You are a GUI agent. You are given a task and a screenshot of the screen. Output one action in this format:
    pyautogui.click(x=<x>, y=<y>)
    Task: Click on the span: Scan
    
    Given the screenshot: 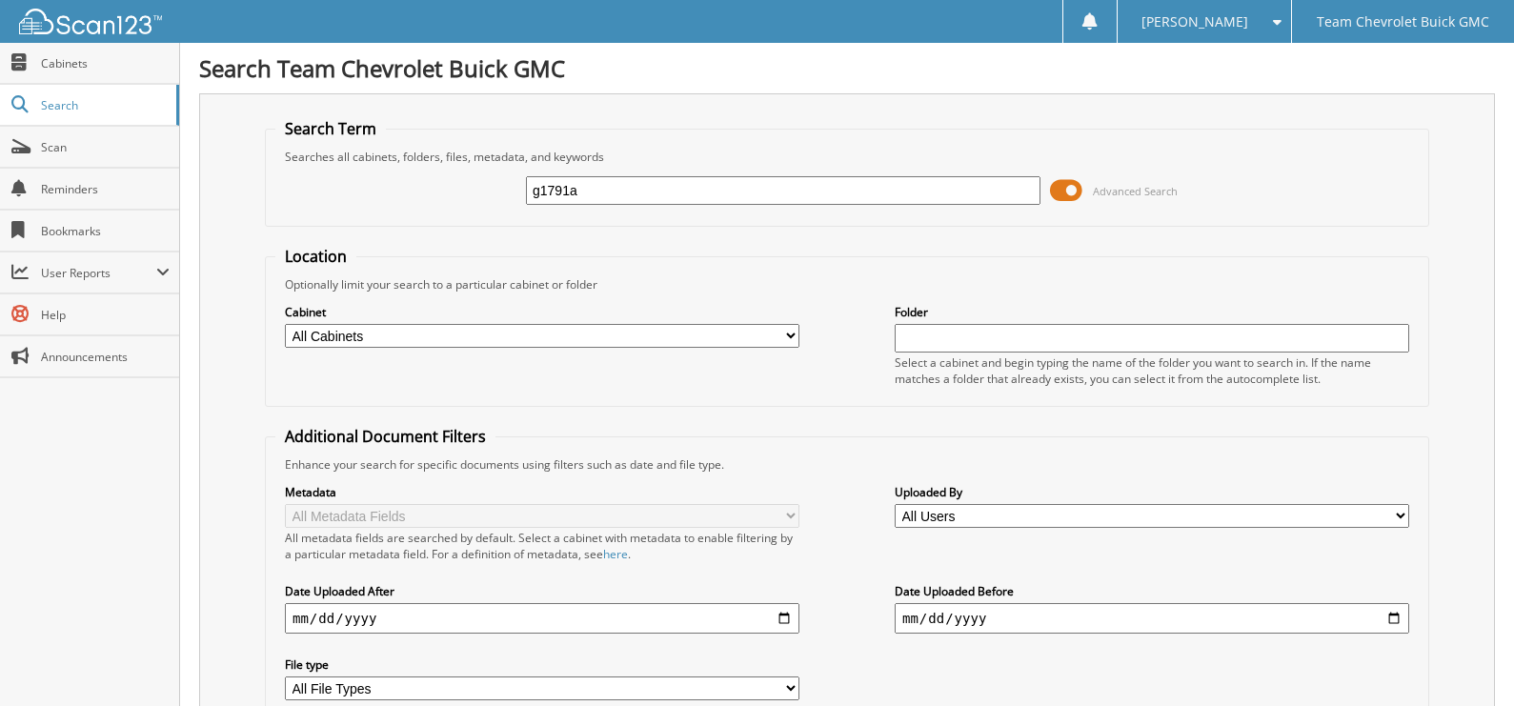 What is the action you would take?
    pyautogui.click(x=105, y=147)
    